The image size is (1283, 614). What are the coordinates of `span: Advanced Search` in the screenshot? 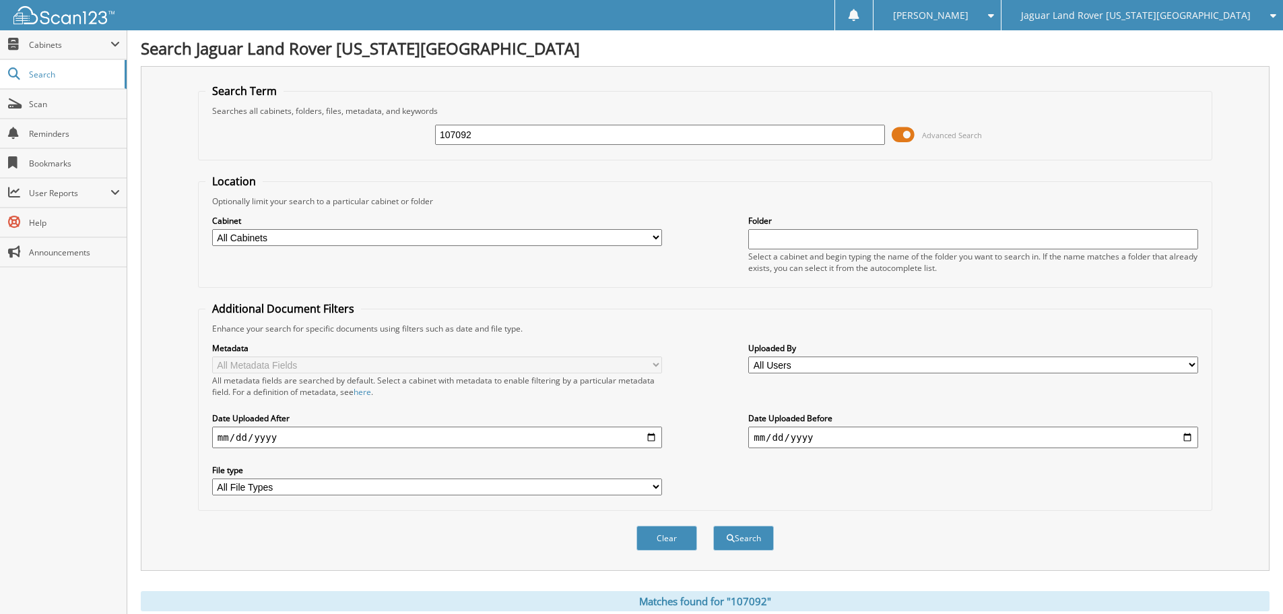 It's located at (952, 135).